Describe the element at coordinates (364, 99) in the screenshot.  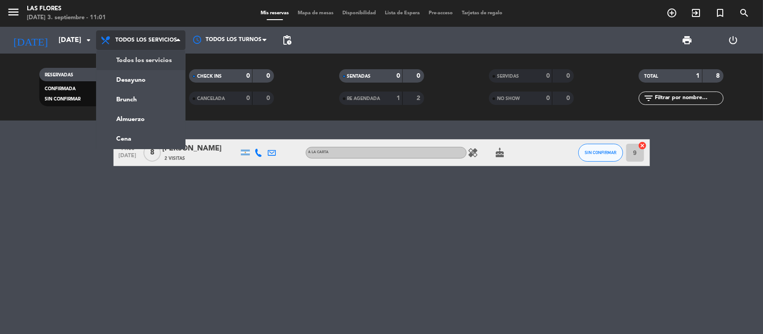
I see `span: RE AGENDADA` at that location.